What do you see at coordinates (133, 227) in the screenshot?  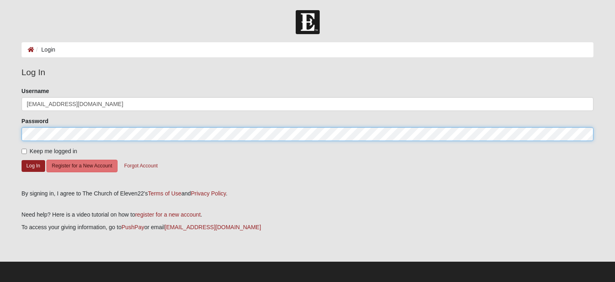 I see `a: PushPay` at bounding box center [133, 227].